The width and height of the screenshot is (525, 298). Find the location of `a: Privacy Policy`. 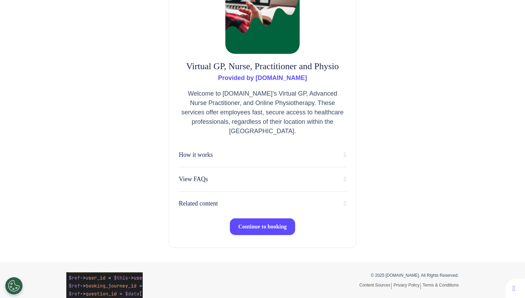

a: Privacy Policy is located at coordinates (407, 285).